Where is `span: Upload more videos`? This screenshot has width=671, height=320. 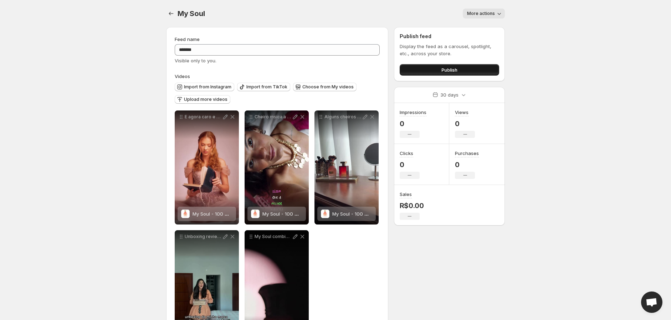 span: Upload more videos is located at coordinates (206, 99).